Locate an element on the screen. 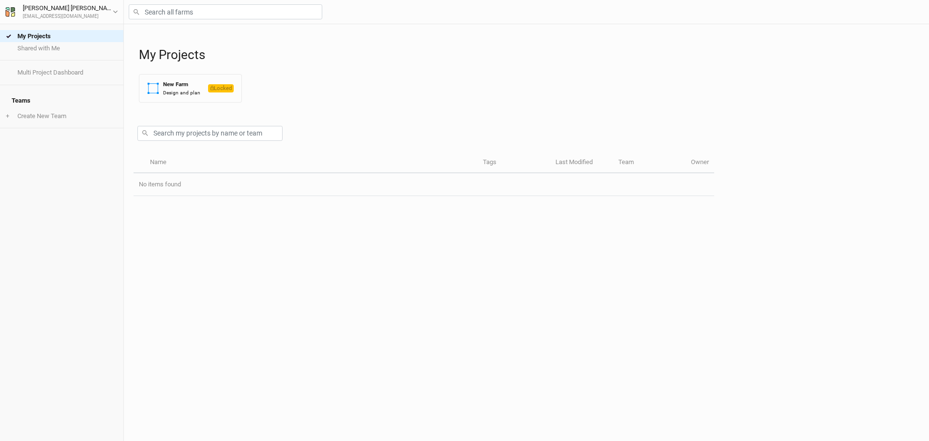  th: Owner is located at coordinates (700, 163).